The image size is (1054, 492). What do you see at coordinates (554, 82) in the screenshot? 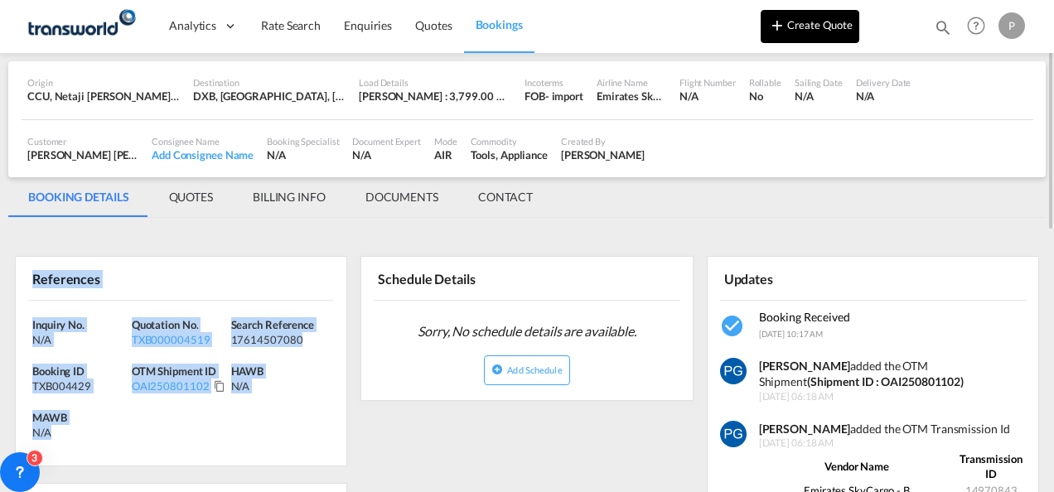
I see `div: Incoterms` at bounding box center [554, 82].